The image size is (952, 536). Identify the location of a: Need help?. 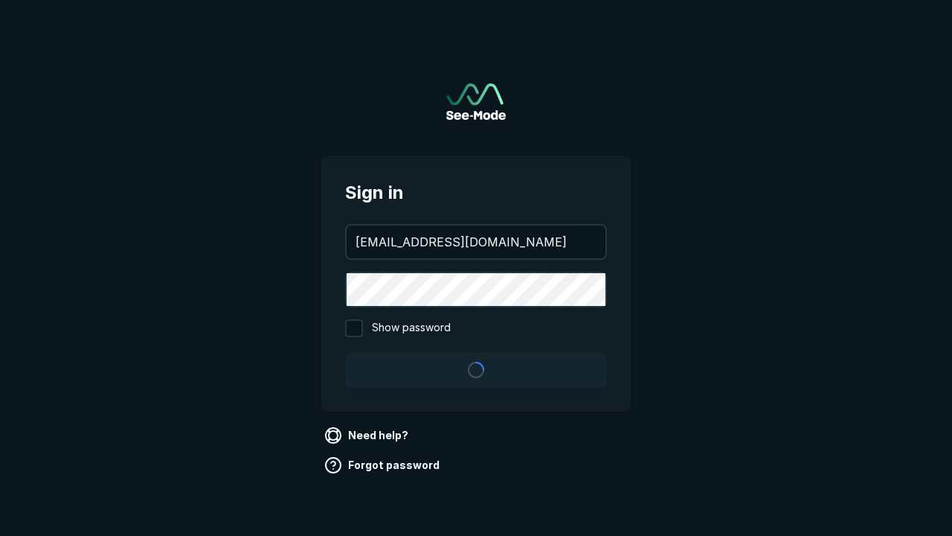
(368, 435).